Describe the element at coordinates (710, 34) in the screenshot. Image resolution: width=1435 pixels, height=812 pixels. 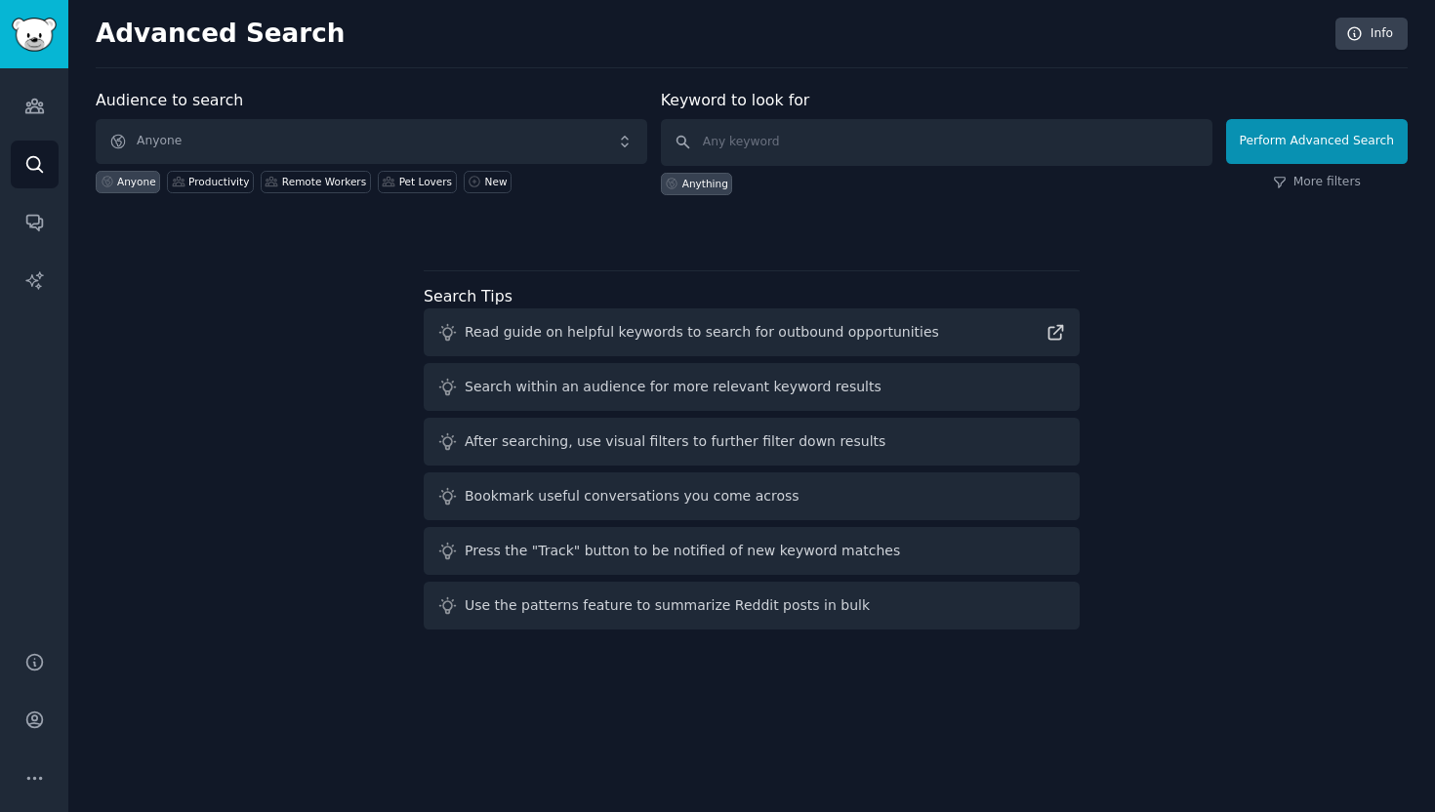
I see `h2: Advanced Search` at that location.